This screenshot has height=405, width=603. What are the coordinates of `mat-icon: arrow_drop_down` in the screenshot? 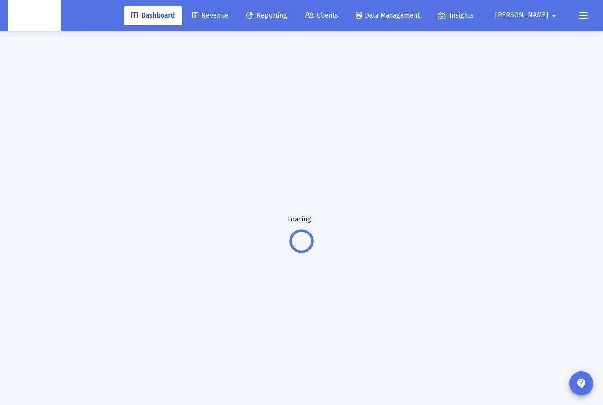 It's located at (554, 16).